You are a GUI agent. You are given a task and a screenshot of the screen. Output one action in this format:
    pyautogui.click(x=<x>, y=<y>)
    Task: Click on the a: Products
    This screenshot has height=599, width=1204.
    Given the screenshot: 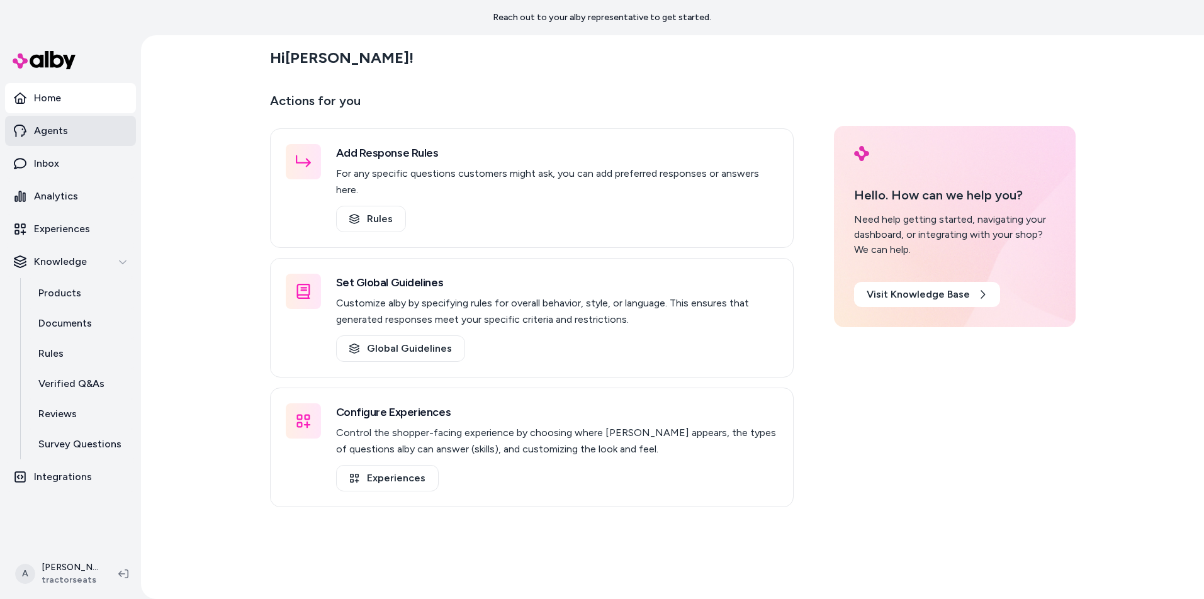 What is the action you would take?
    pyautogui.click(x=81, y=293)
    